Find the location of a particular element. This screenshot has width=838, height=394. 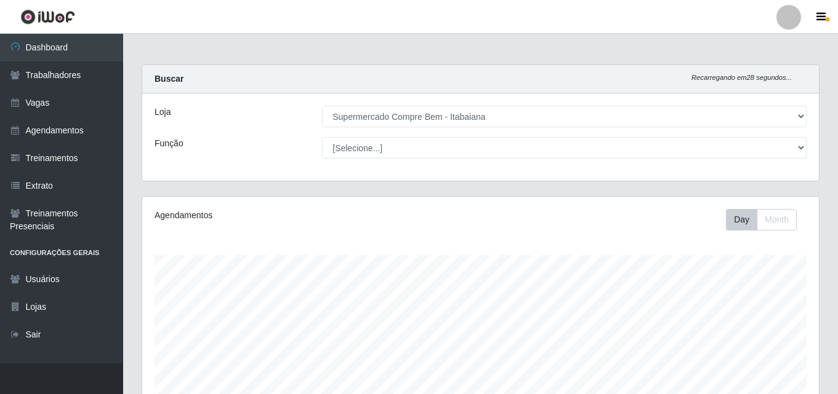

i: Recarregando em 28 segundos... is located at coordinates (741, 78).